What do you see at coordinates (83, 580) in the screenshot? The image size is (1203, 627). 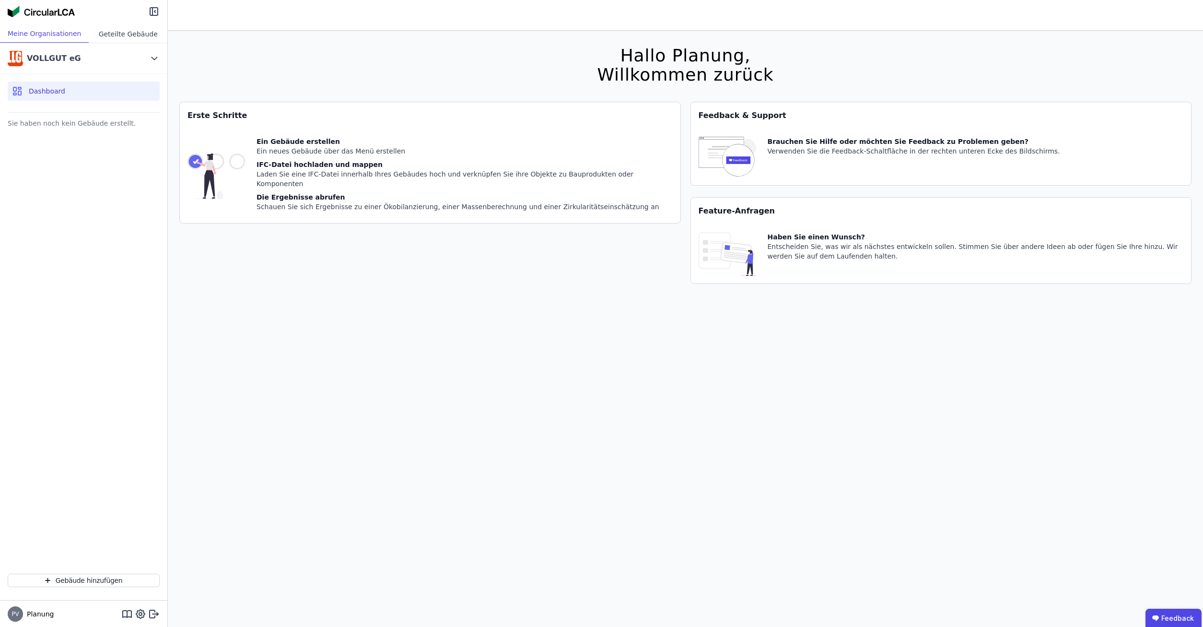 I see `button: Gebäude hinzufügen` at bounding box center [83, 580].